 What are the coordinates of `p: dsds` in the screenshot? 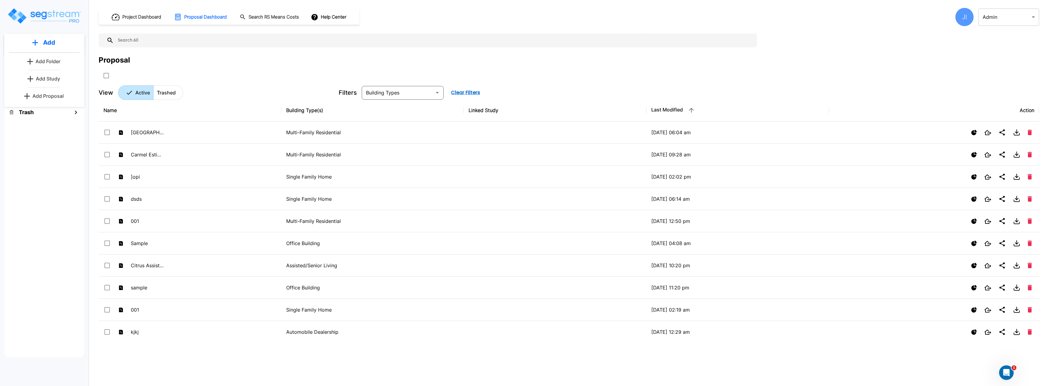 It's located at (147, 199).